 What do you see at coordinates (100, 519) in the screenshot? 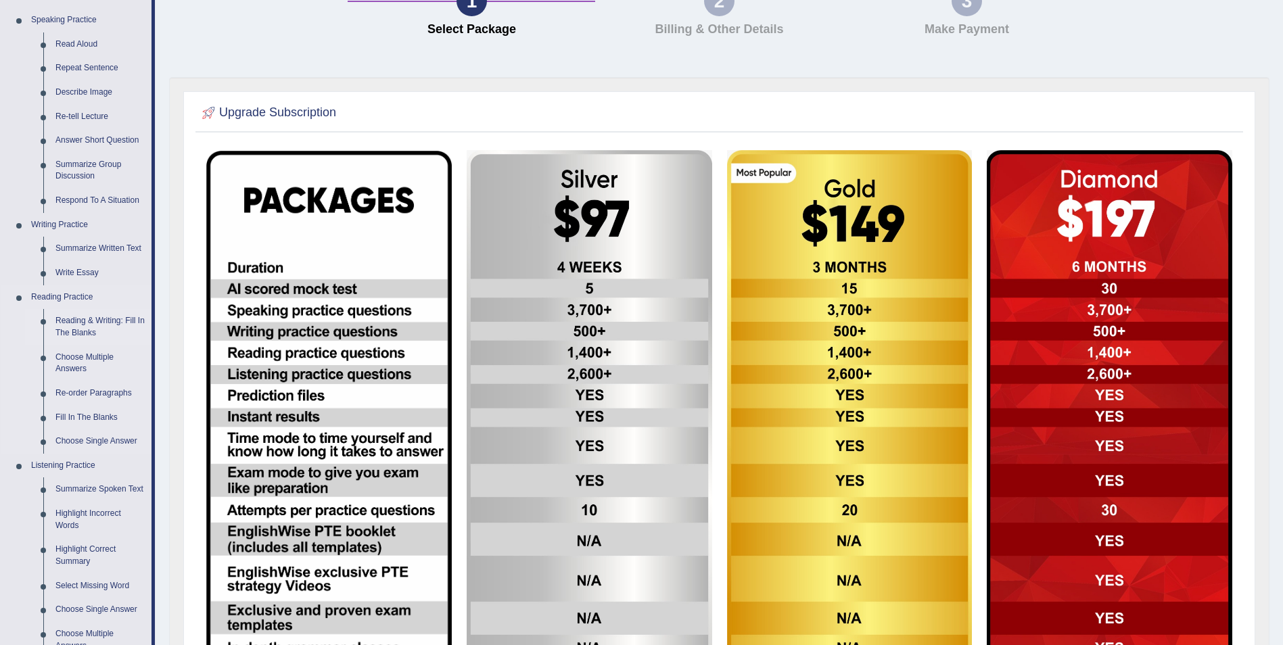
I see `a: Highlight Incorrect Words` at bounding box center [100, 519].